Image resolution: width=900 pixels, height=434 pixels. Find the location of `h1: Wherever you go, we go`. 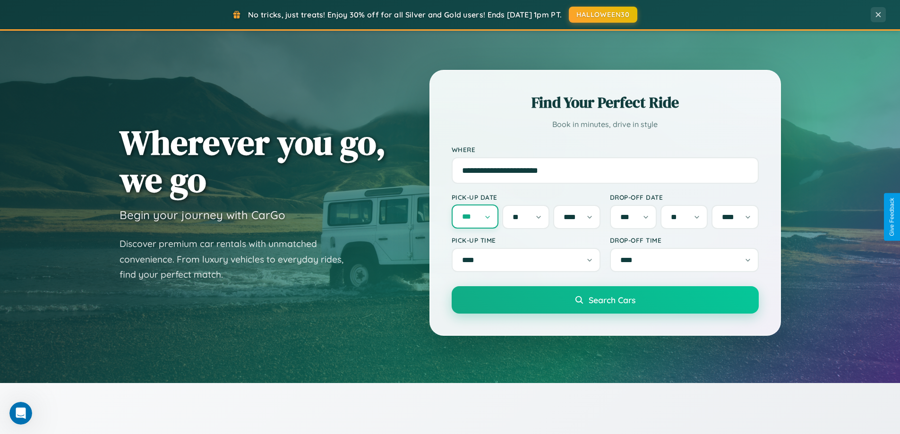

h1: Wherever you go, we go is located at coordinates (253, 161).